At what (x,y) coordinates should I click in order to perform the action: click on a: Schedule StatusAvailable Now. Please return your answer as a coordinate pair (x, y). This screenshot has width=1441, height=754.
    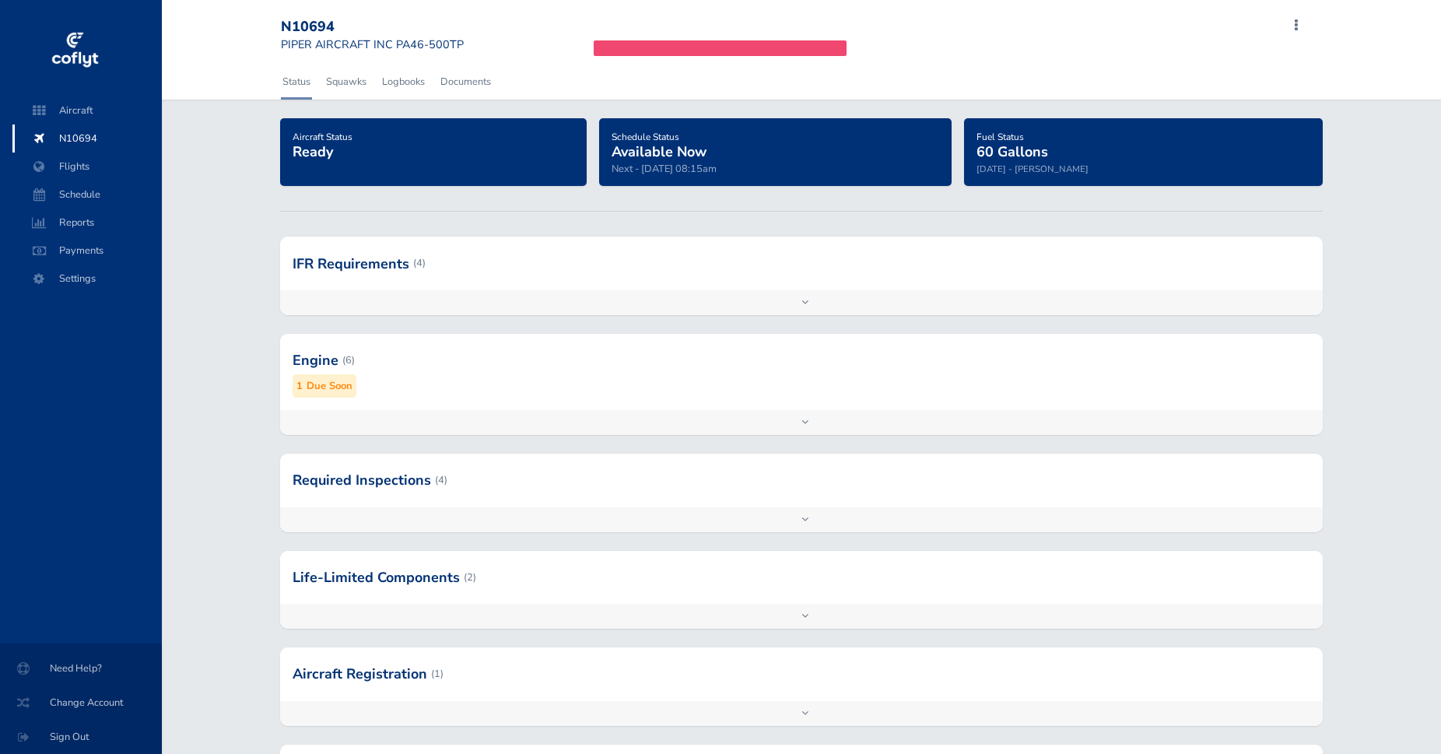
    Looking at the image, I should click on (659, 144).